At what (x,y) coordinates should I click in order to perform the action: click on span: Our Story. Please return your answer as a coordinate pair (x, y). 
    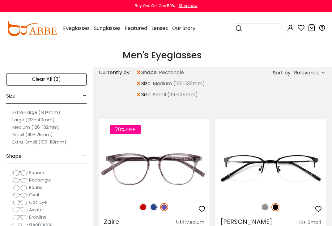
    Looking at the image, I should click on (184, 28).